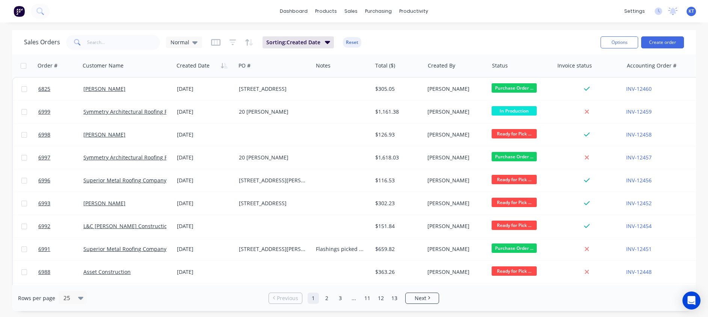 Image resolution: width=708 pixels, height=317 pixels. Describe the element at coordinates (244, 66) in the screenshot. I see `div: PO #` at that location.